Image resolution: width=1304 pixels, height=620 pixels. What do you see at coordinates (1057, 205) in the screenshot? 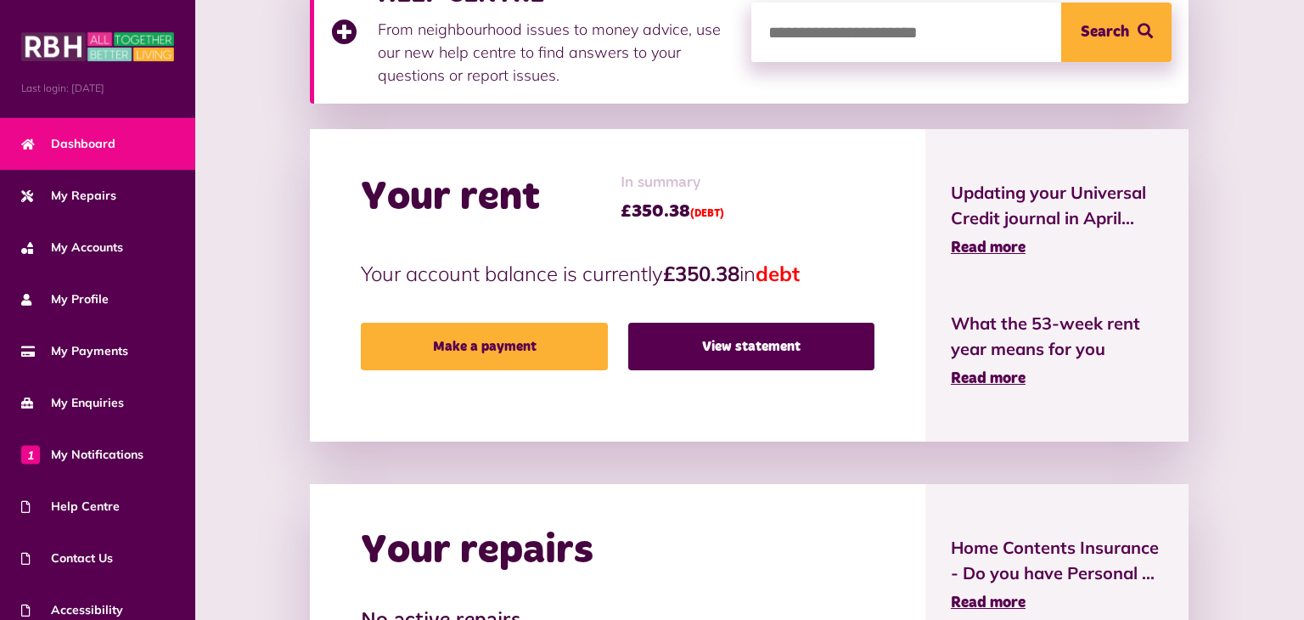
I see `span: Updating your Universal Credit journal in April...` at bounding box center [1057, 205].